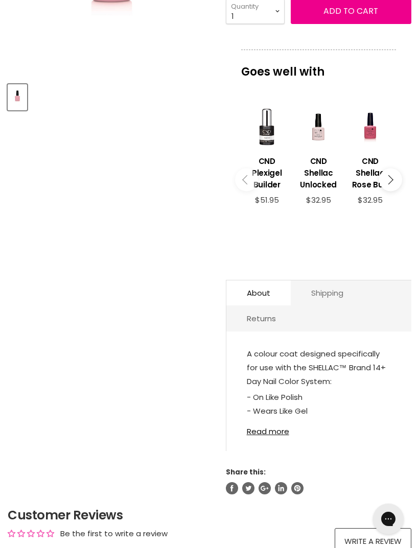  Describe the element at coordinates (370, 173) in the screenshot. I see `h3: CND Shellac Rose Bud` at that location.